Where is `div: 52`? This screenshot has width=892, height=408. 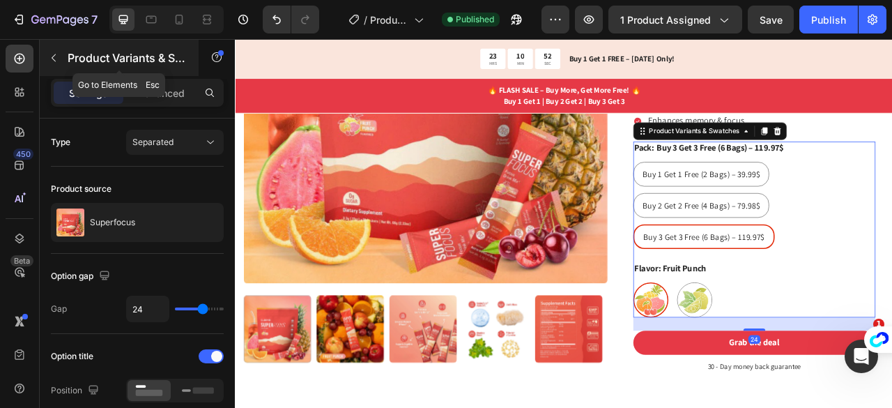
div: 52 is located at coordinates (397, 22).